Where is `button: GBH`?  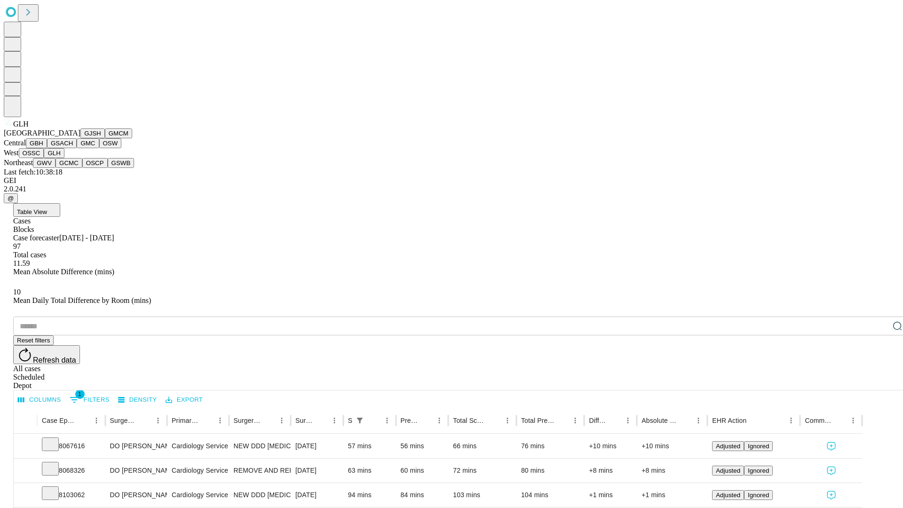
button: GBH is located at coordinates (36, 143).